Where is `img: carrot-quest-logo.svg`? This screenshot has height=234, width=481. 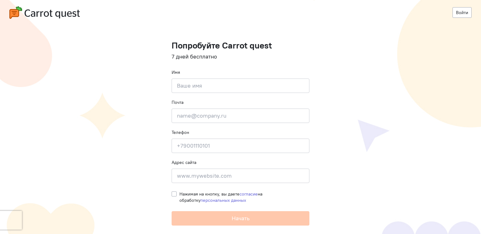 img: carrot-quest-logo.svg is located at coordinates (45, 13).